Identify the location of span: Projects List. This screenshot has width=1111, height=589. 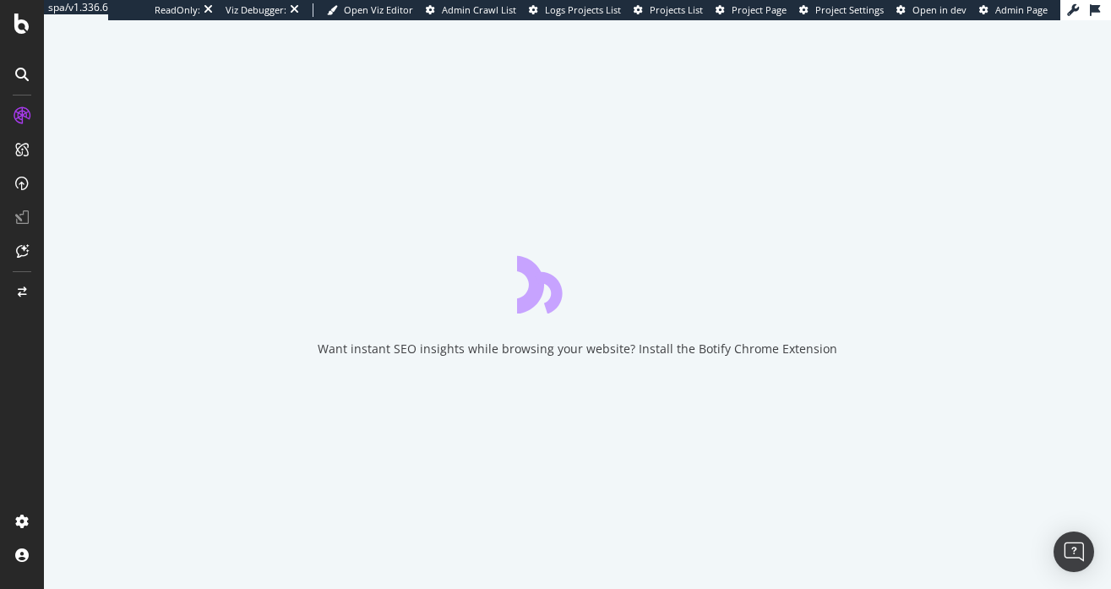
(676, 9).